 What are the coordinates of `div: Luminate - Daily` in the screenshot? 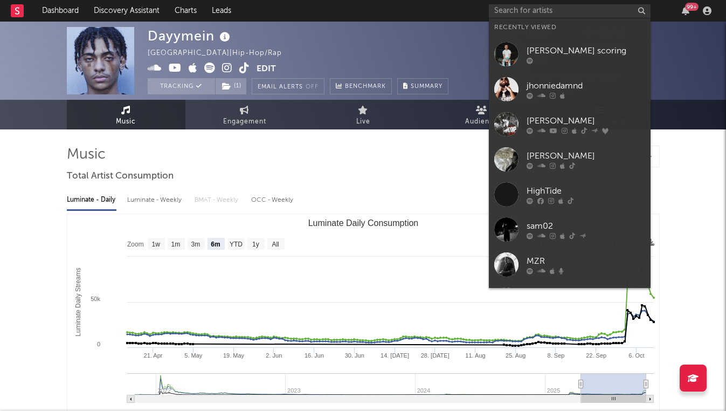 It's located at (92, 200).